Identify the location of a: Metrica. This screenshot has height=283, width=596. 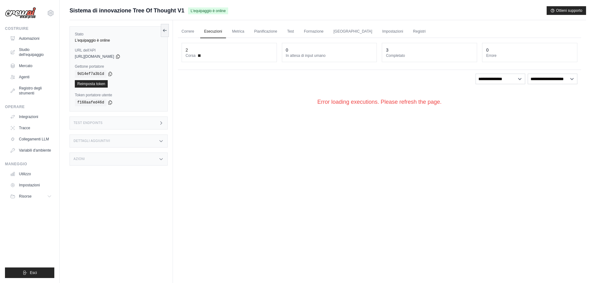
(238, 32).